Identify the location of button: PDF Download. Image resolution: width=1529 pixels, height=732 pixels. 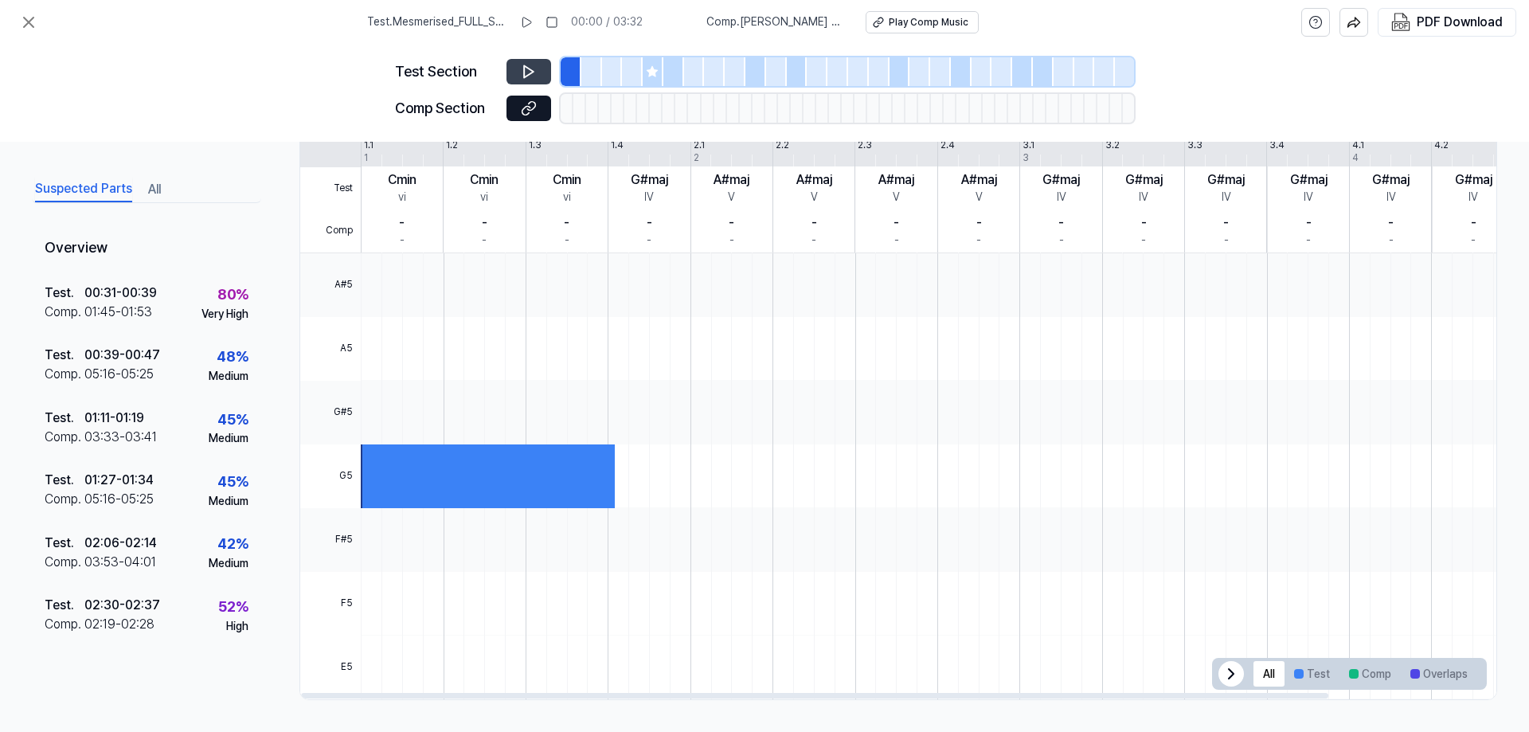
(1447, 22).